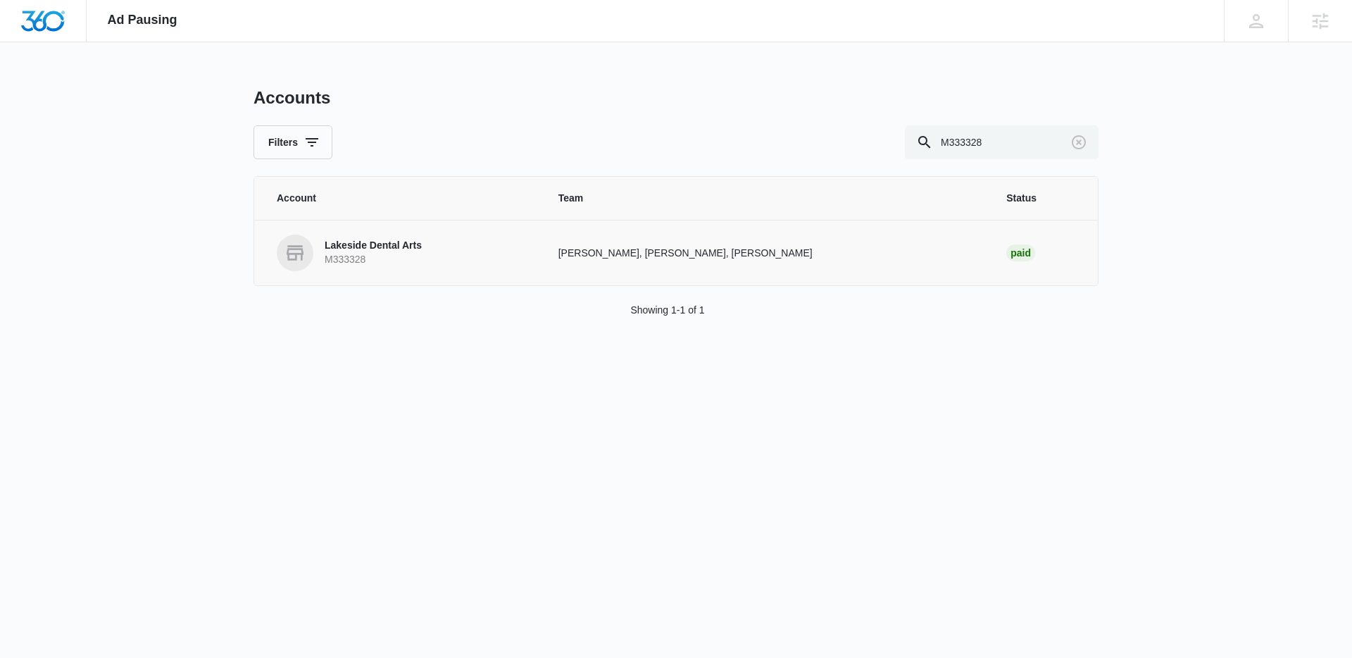 The width and height of the screenshot is (1352, 658). Describe the element at coordinates (667, 310) in the screenshot. I see `p: Showing 1-1 of 1` at that location.